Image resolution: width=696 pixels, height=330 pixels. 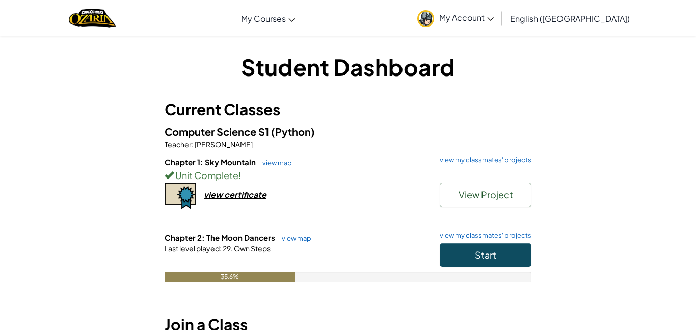 I want to click on span: Computer Science S1, so click(x=218, y=131).